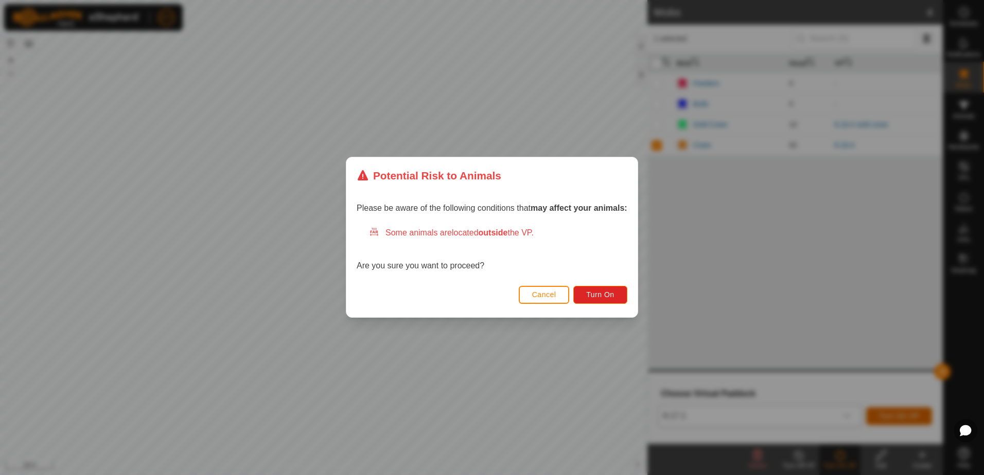  What do you see at coordinates (600, 295) in the screenshot?
I see `button: Turn On` at bounding box center [600, 295].